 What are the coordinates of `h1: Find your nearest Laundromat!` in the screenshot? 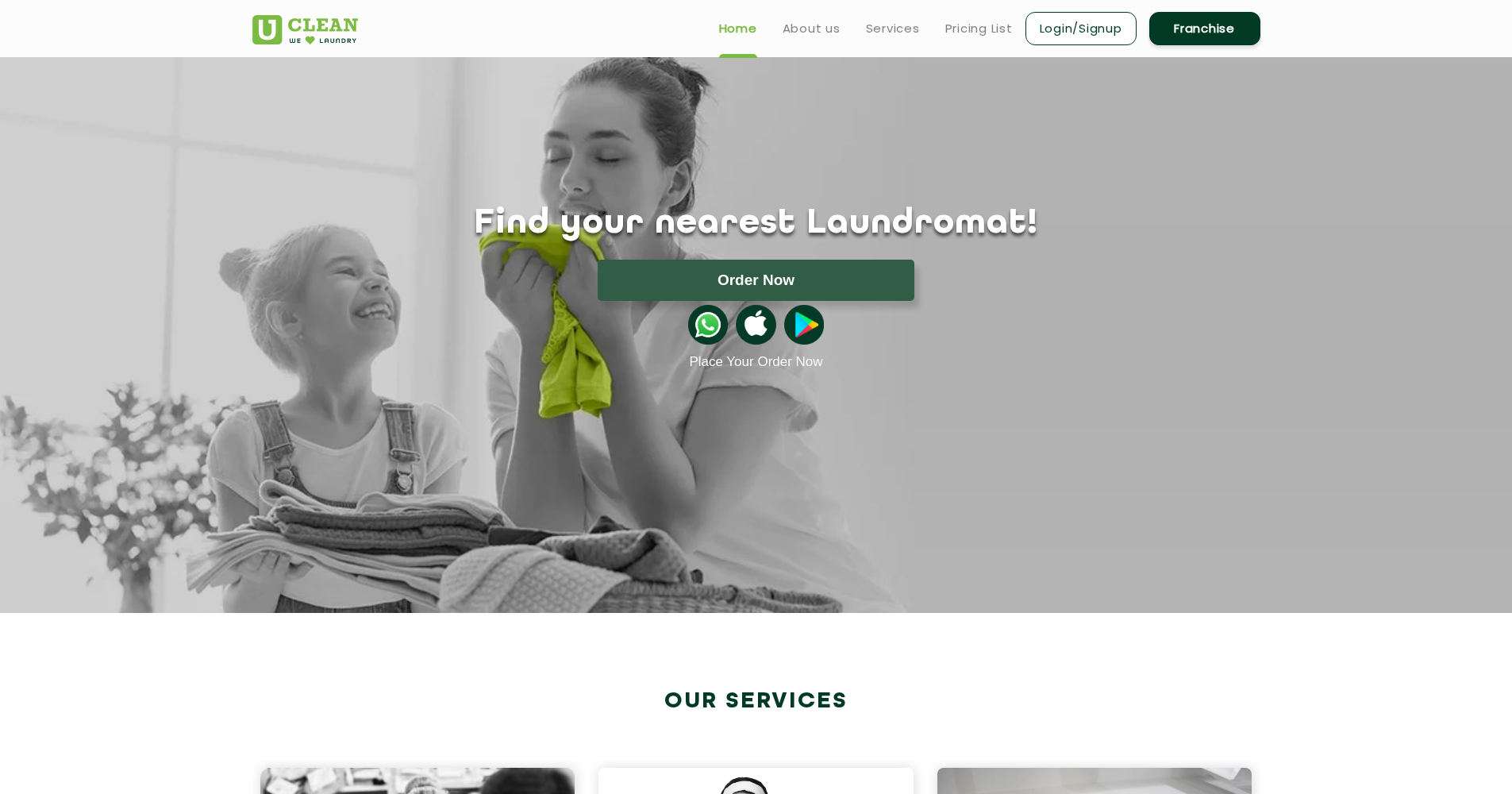 It's located at (756, 224).